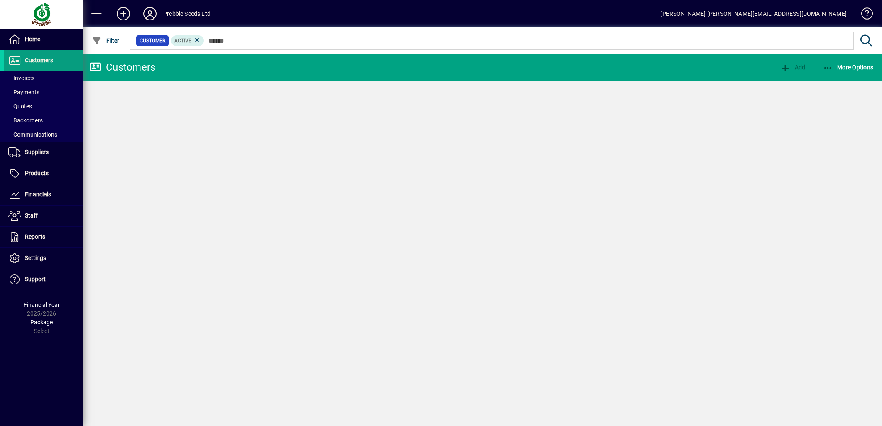  What do you see at coordinates (32, 39) in the screenshot?
I see `span: Home` at bounding box center [32, 39].